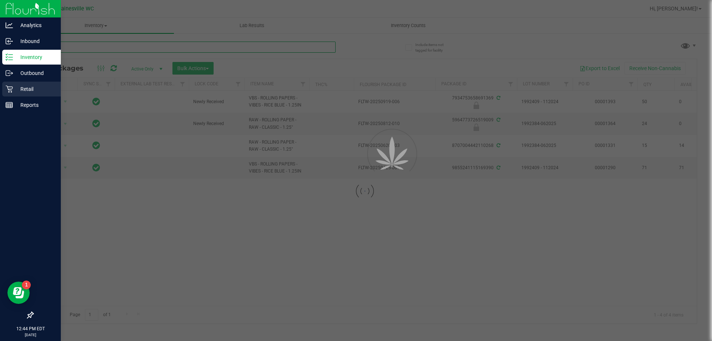 The width and height of the screenshot is (712, 341). What do you see at coordinates (9, 25) in the screenshot?
I see `inline-svg: Analytics` at bounding box center [9, 25].